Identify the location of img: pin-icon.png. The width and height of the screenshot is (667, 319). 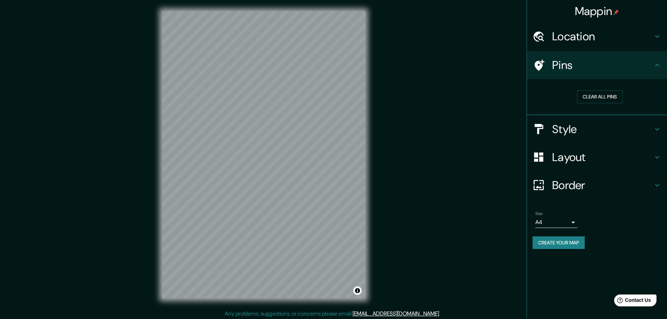
(616, 12).